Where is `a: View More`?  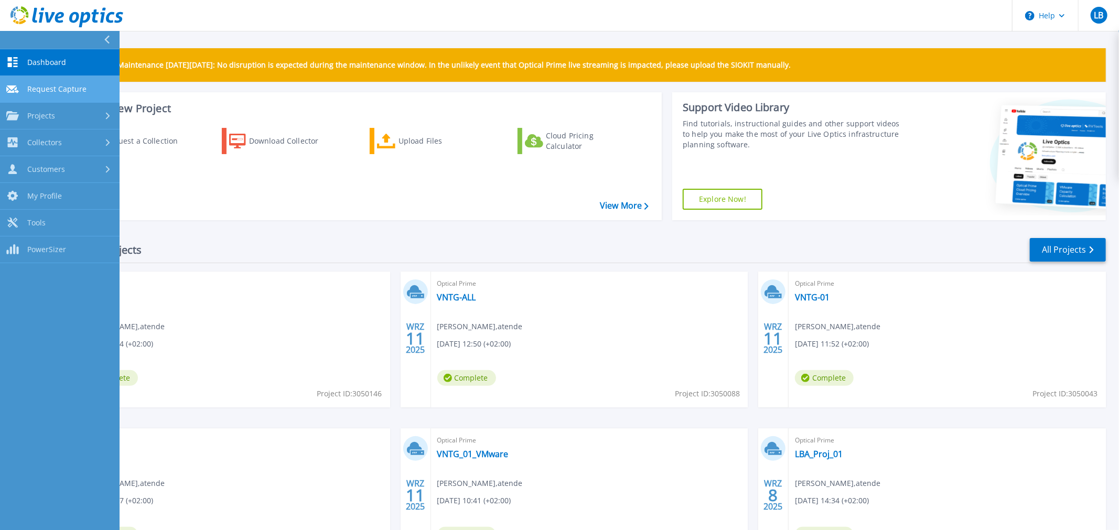 a: View More is located at coordinates (624, 205).